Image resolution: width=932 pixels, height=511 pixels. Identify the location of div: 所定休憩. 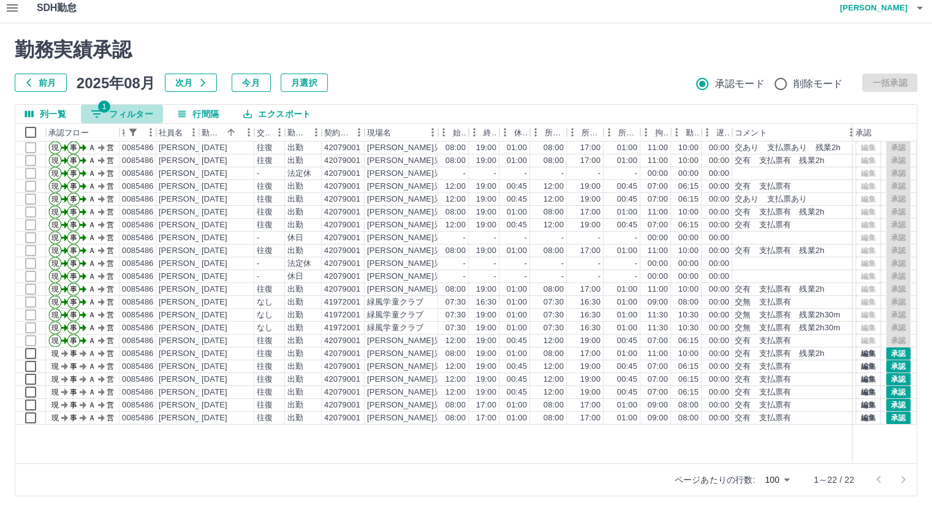
(628, 132).